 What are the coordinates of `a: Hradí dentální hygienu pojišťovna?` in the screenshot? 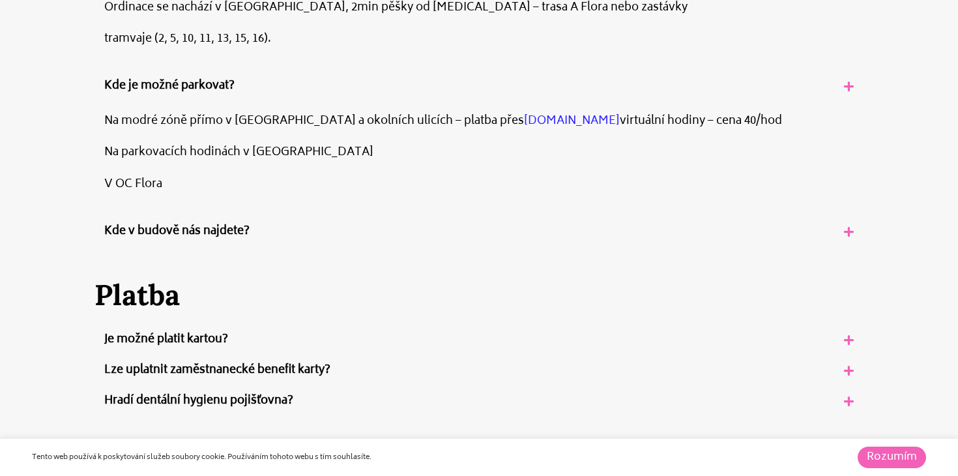 It's located at (199, 401).